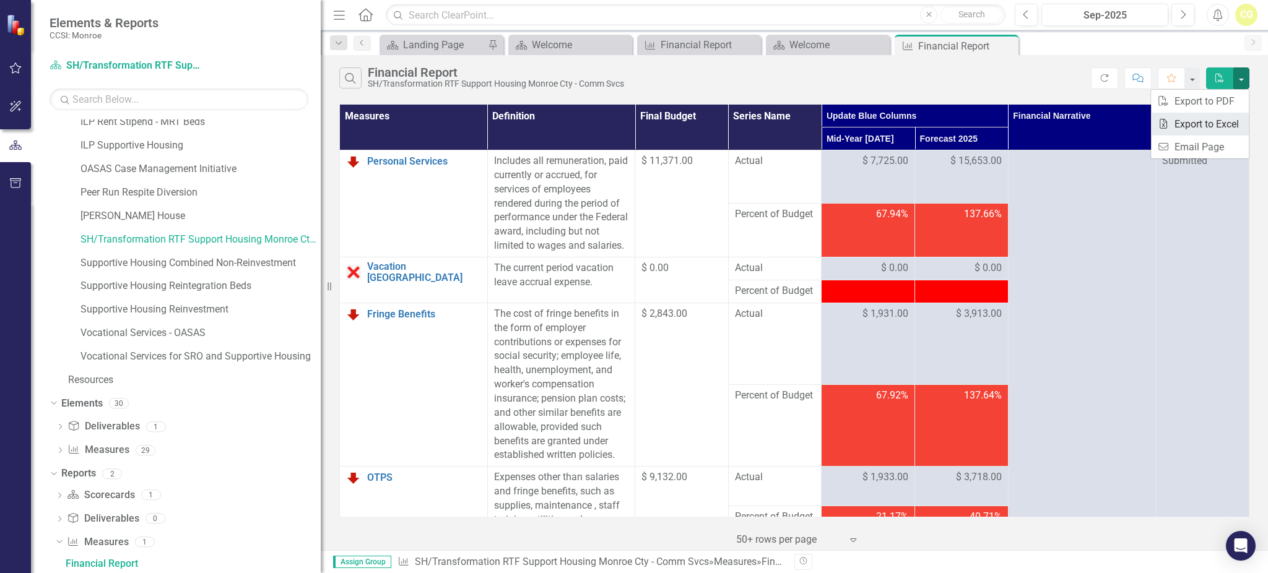 The width and height of the screenshot is (1268, 573). Describe the element at coordinates (112, 474) in the screenshot. I see `div: 2` at that location.